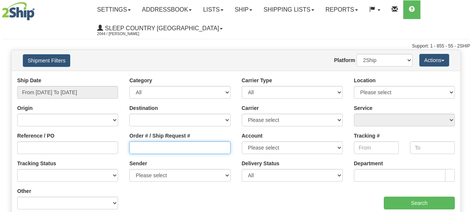  What do you see at coordinates (434, 60) in the screenshot?
I see `button: Actions` at bounding box center [434, 60].